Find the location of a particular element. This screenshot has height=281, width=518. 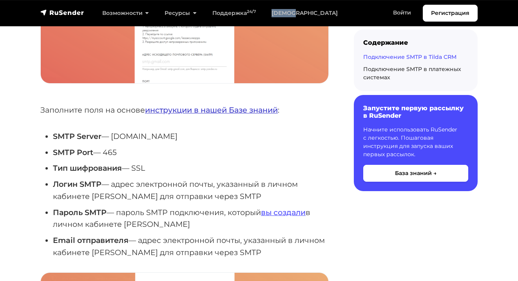

a: Войти is located at coordinates (402, 13).